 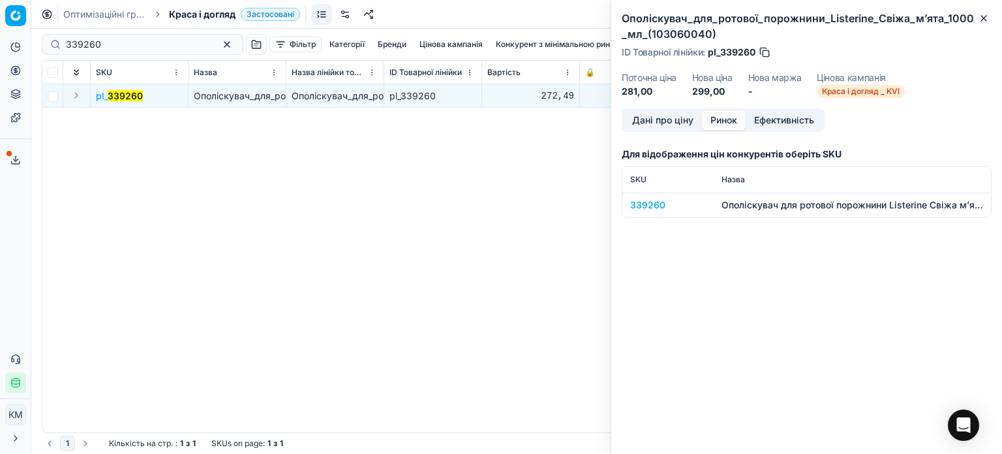 What do you see at coordinates (713, 91) in the screenshot?
I see `dd: 299,00` at bounding box center [713, 91].